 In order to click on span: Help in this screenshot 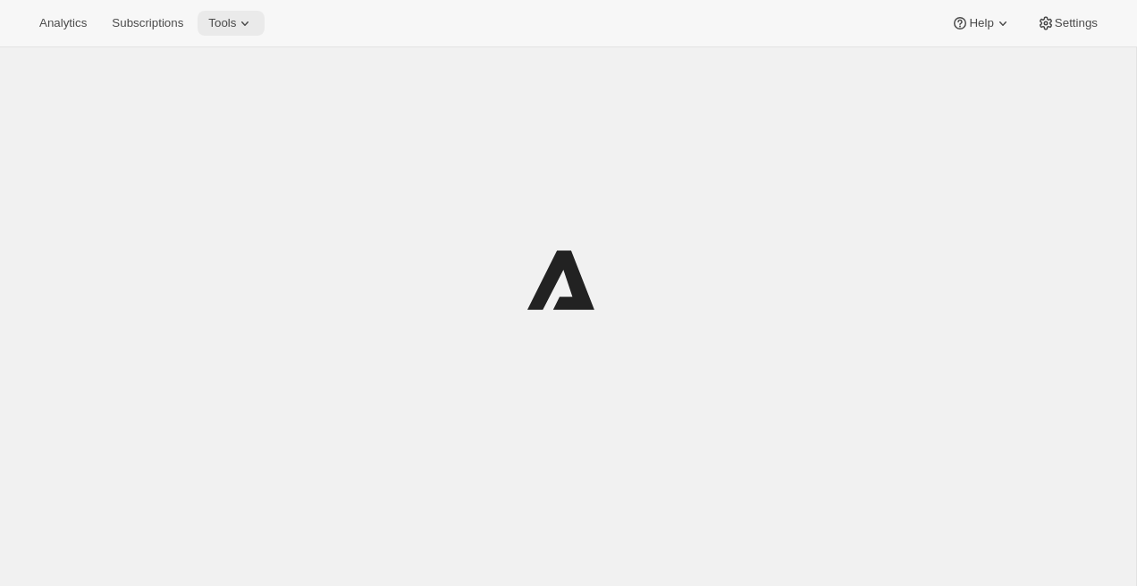, I will do `click(981, 23)`.